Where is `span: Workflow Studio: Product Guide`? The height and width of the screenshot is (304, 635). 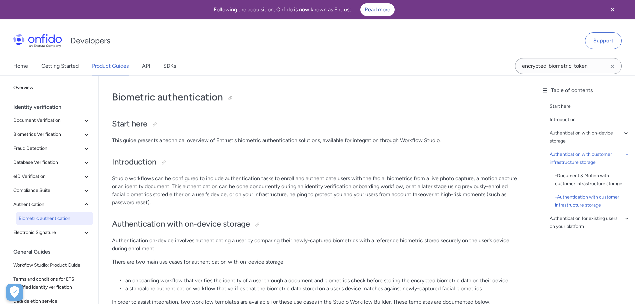 span: Workflow Studio: Product Guide is located at coordinates (52, 265).